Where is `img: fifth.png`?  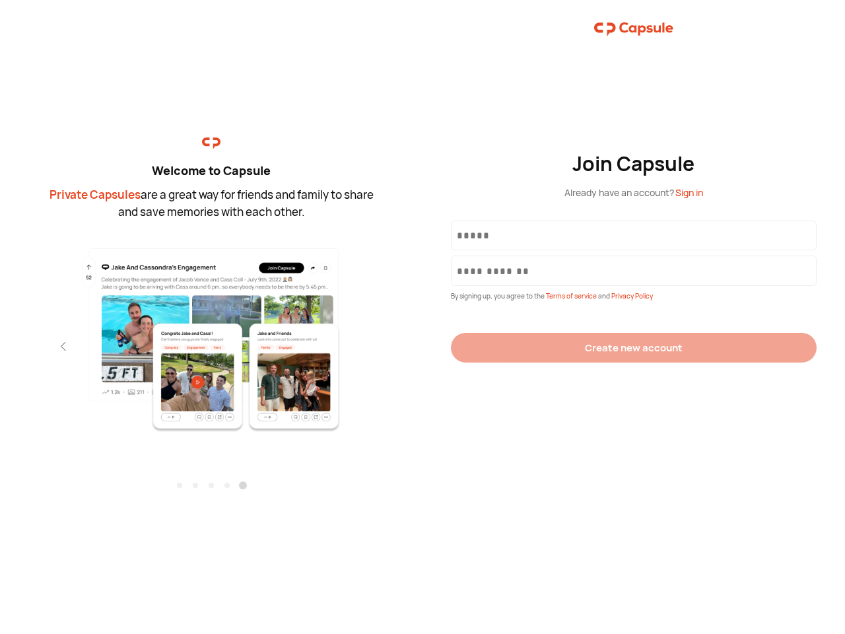
img: fifth.png is located at coordinates (211, 339).